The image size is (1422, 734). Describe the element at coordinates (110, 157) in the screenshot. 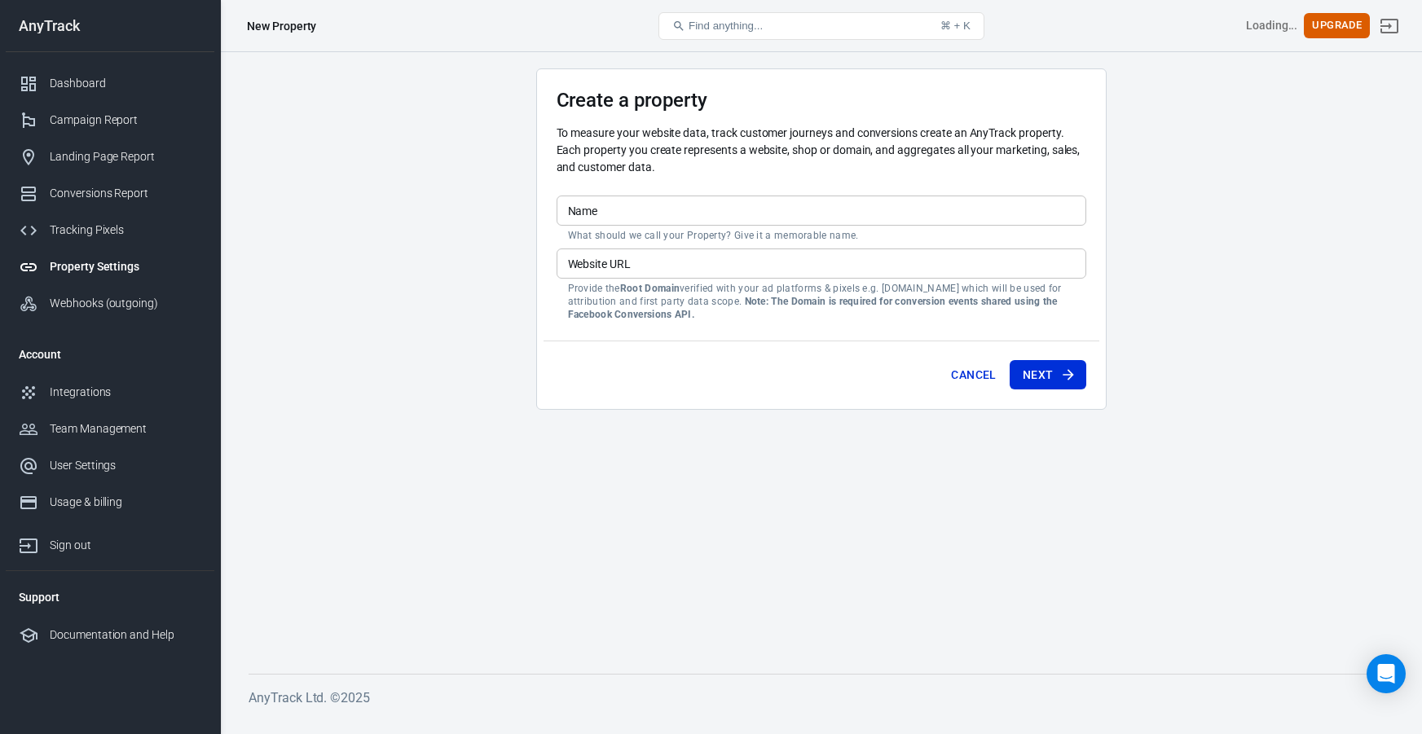

I see `a: Landing Page Report` at that location.